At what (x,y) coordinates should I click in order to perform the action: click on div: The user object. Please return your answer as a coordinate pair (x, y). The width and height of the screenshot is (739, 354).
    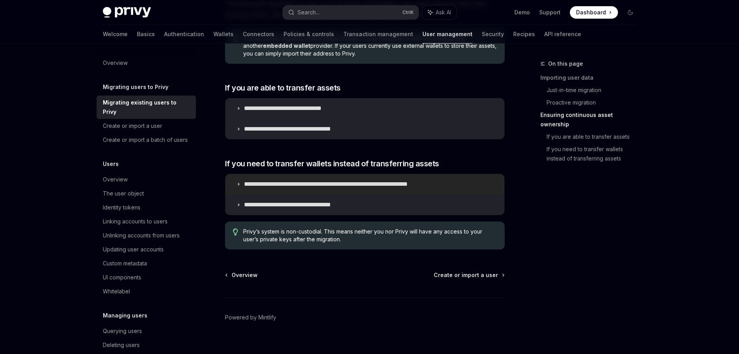
    Looking at the image, I should click on (123, 193).